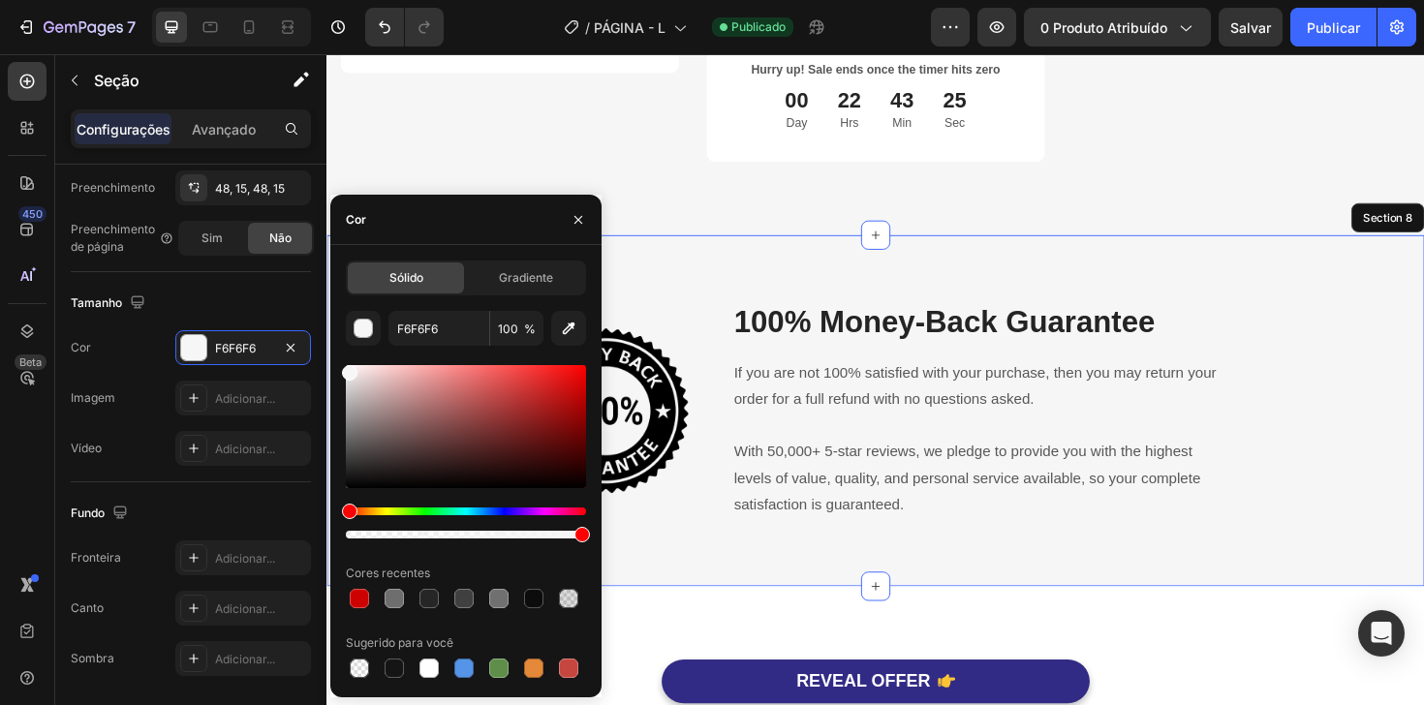  What do you see at coordinates (1333, 27) in the screenshot?
I see `button: Publicar` at bounding box center [1333, 27].